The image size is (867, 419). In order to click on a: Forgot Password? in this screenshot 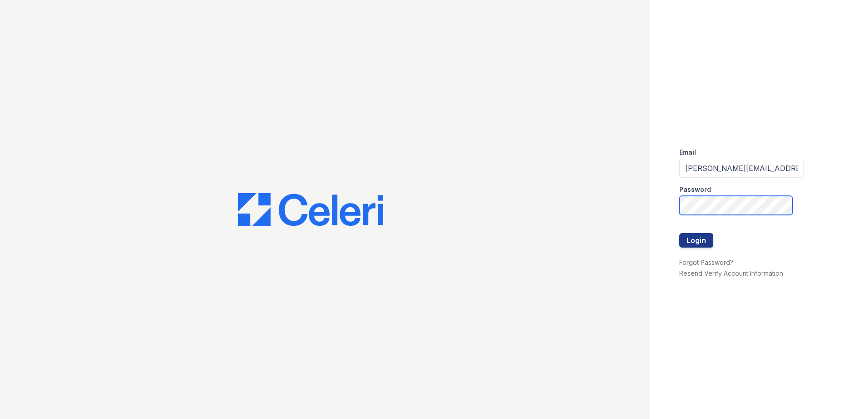, I will do `click(706, 262)`.